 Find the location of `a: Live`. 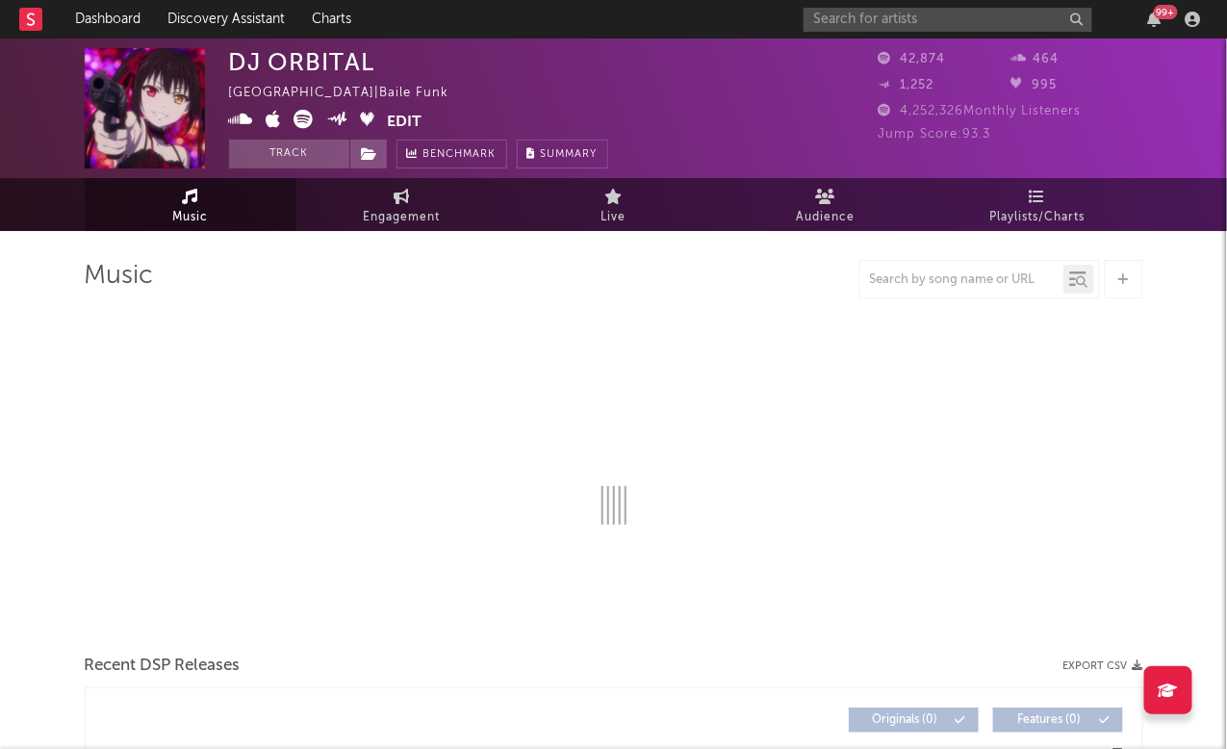

a: Live is located at coordinates (614, 204).